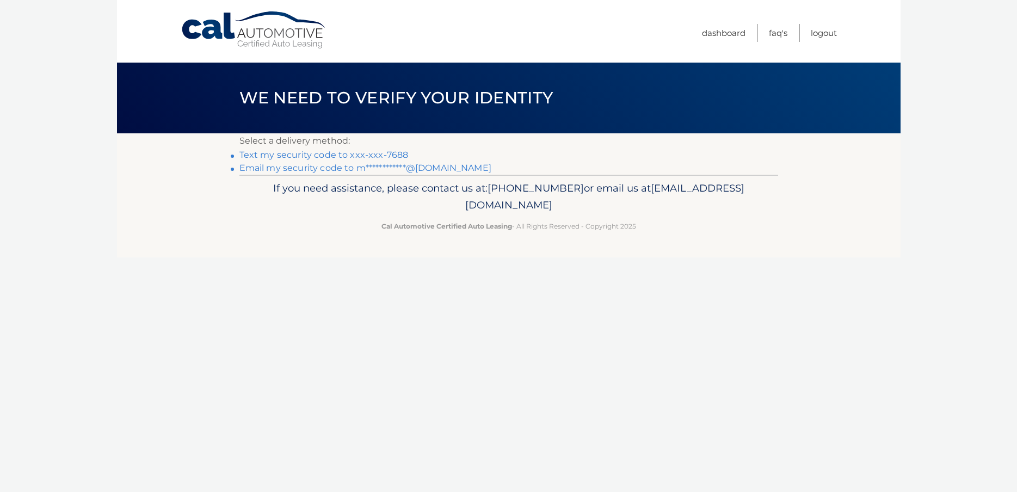 The height and width of the screenshot is (492, 1017). Describe the element at coordinates (509, 197) in the screenshot. I see `p: If you need assistance, please contact us at: or email us at` at that location.